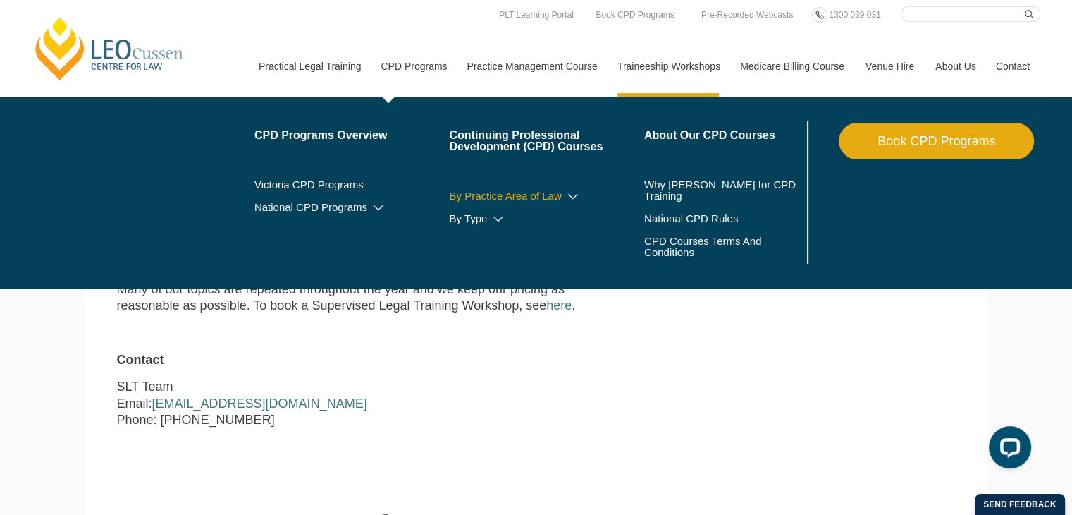 Image resolution: width=1072 pixels, height=515 pixels. Describe the element at coordinates (889, 66) in the screenshot. I see `a: Venue Hire` at that location.